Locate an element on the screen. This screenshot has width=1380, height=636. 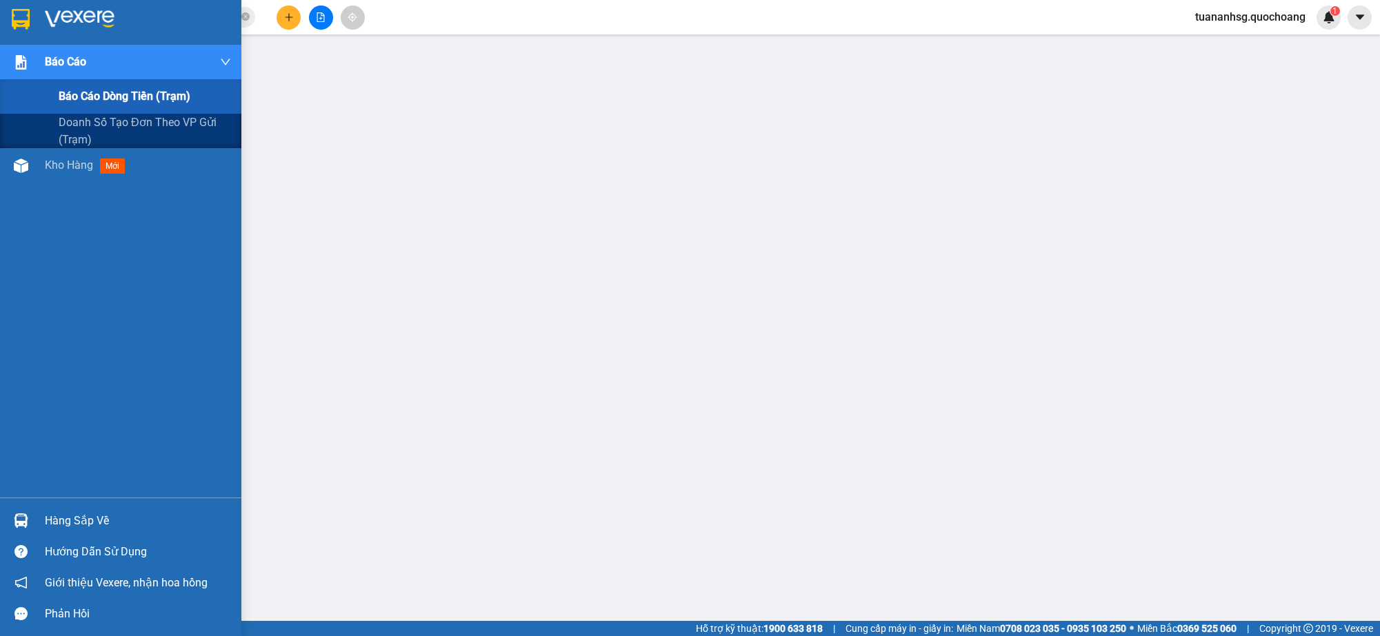
button: file-add is located at coordinates (321, 17).